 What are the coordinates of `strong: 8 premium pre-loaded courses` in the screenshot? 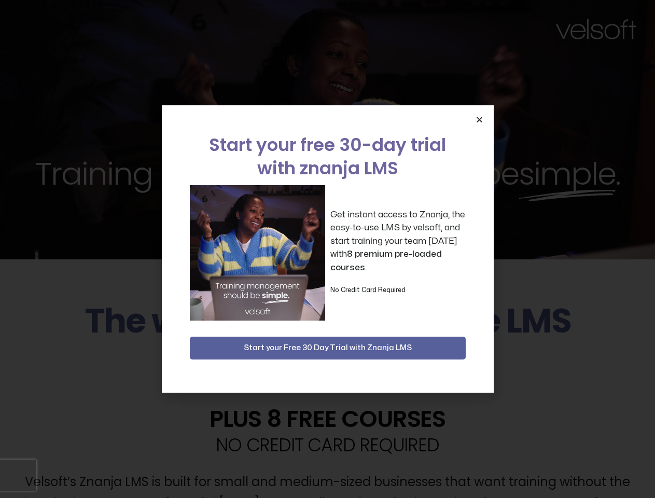 It's located at (386, 261).